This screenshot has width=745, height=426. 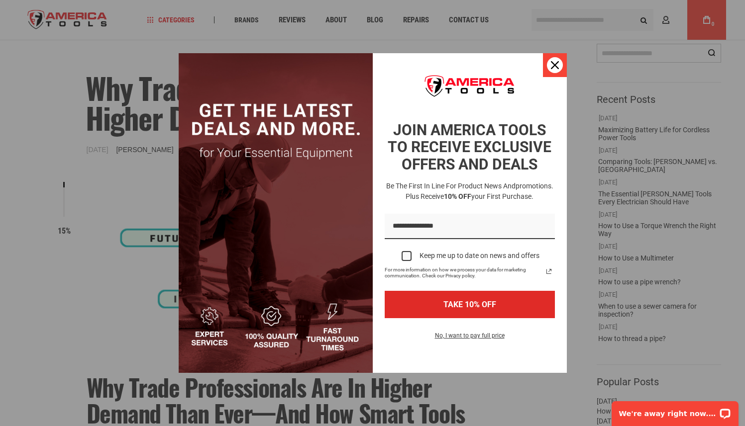 What do you see at coordinates (63, 19) in the screenshot?
I see `p: We're away right now. Please check back later!` at bounding box center [63, 19].